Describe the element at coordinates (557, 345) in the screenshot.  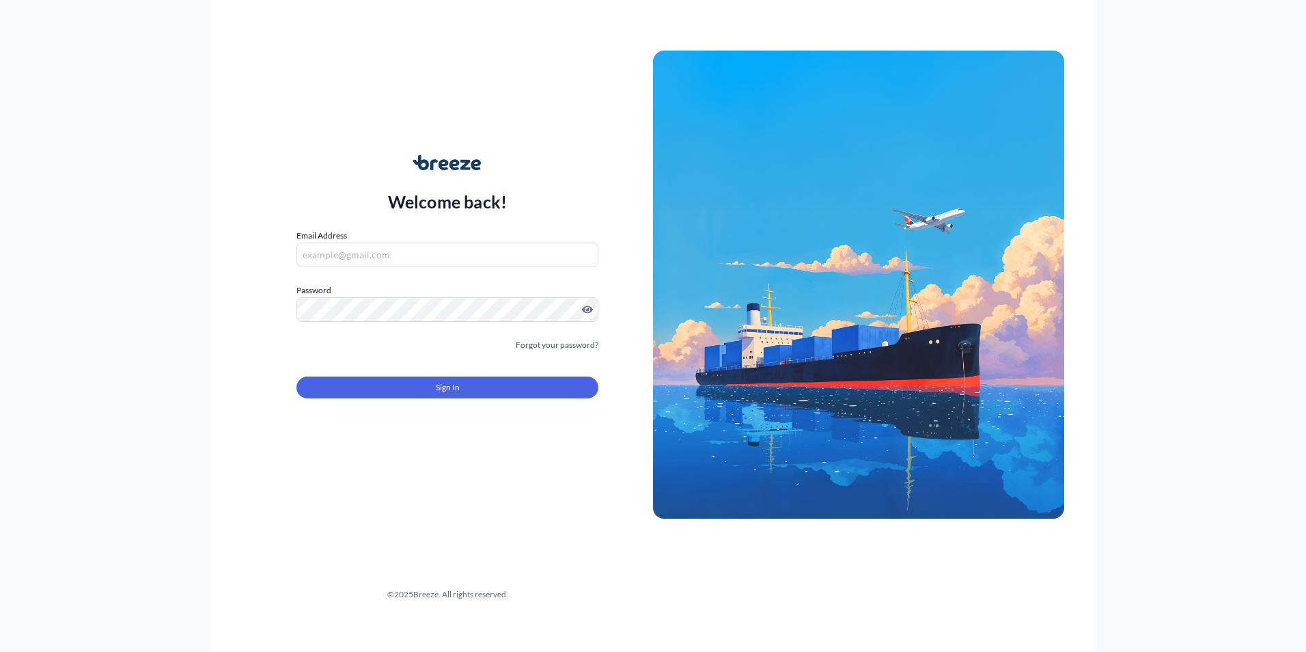
I see `a: Forgot your password?` at that location.